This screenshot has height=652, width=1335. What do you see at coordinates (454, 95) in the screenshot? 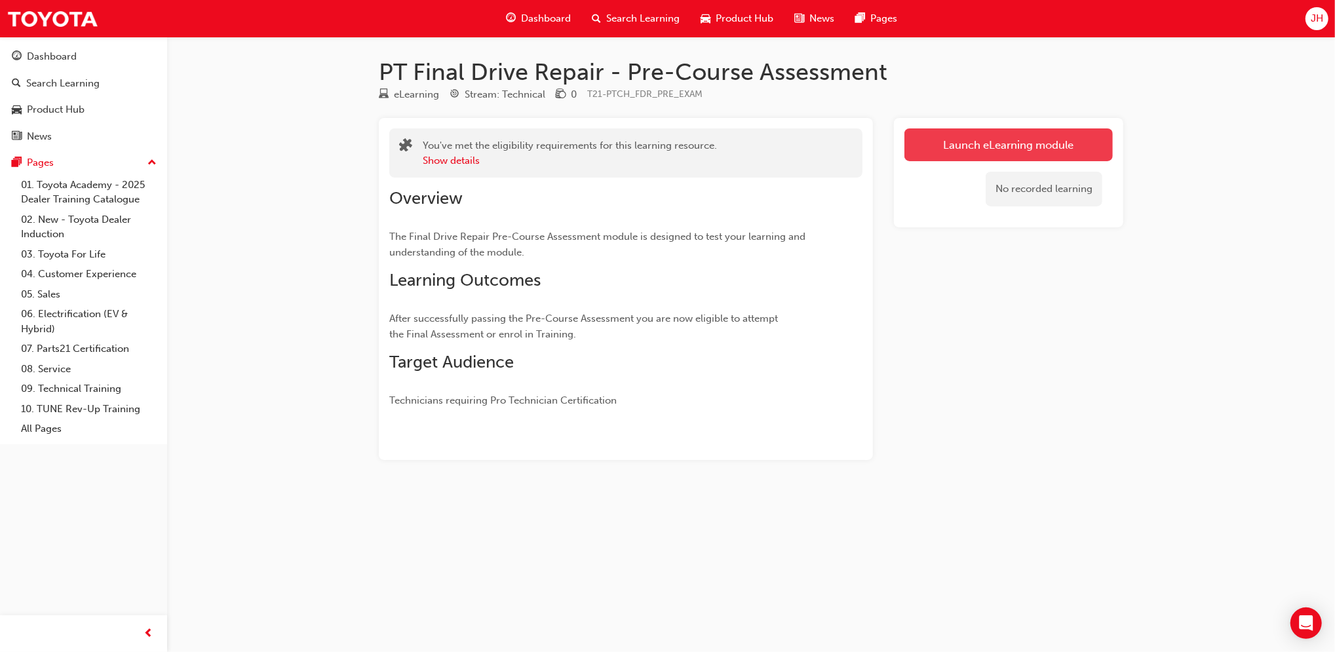
I see `span: target-icon` at bounding box center [454, 95].